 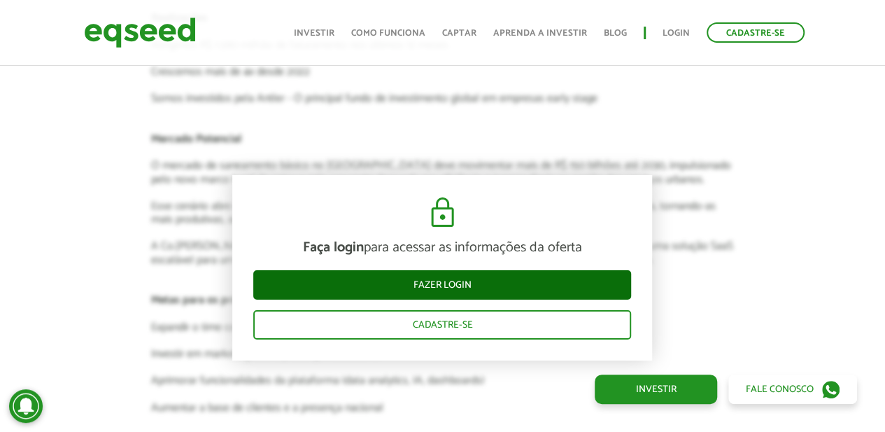 What do you see at coordinates (388, 33) in the screenshot?
I see `a: Como funciona` at bounding box center [388, 33].